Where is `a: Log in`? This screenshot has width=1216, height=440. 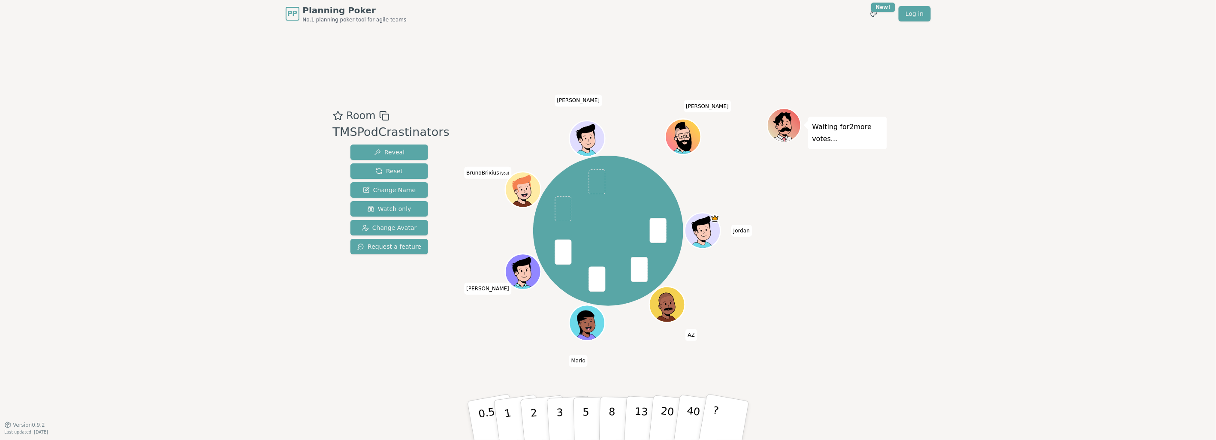
a: Log in is located at coordinates (914, 14).